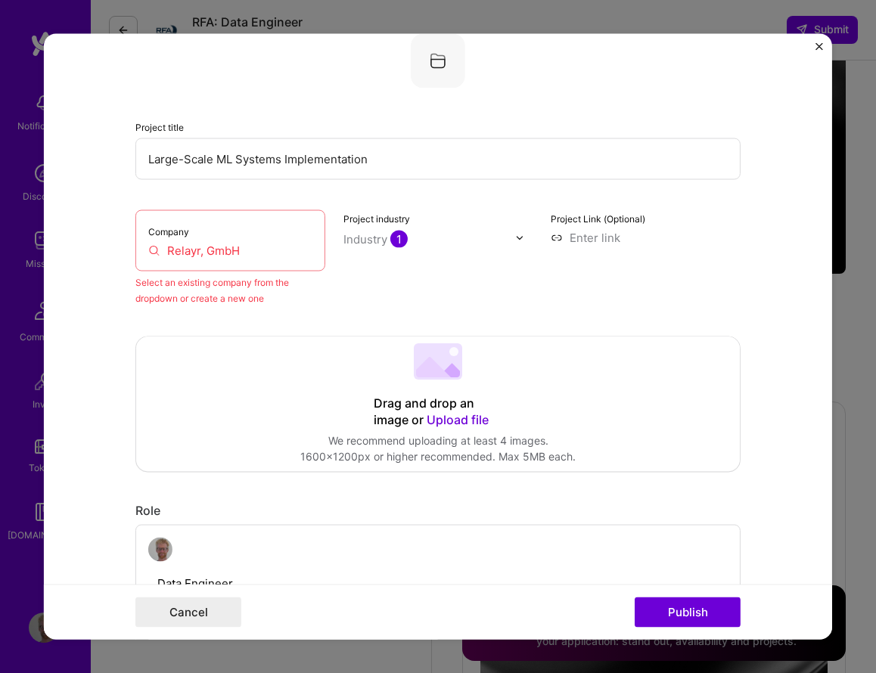 The width and height of the screenshot is (876, 673). What do you see at coordinates (438, 413) in the screenshot?
I see `div: Drag and drop an image or` at bounding box center [438, 413].